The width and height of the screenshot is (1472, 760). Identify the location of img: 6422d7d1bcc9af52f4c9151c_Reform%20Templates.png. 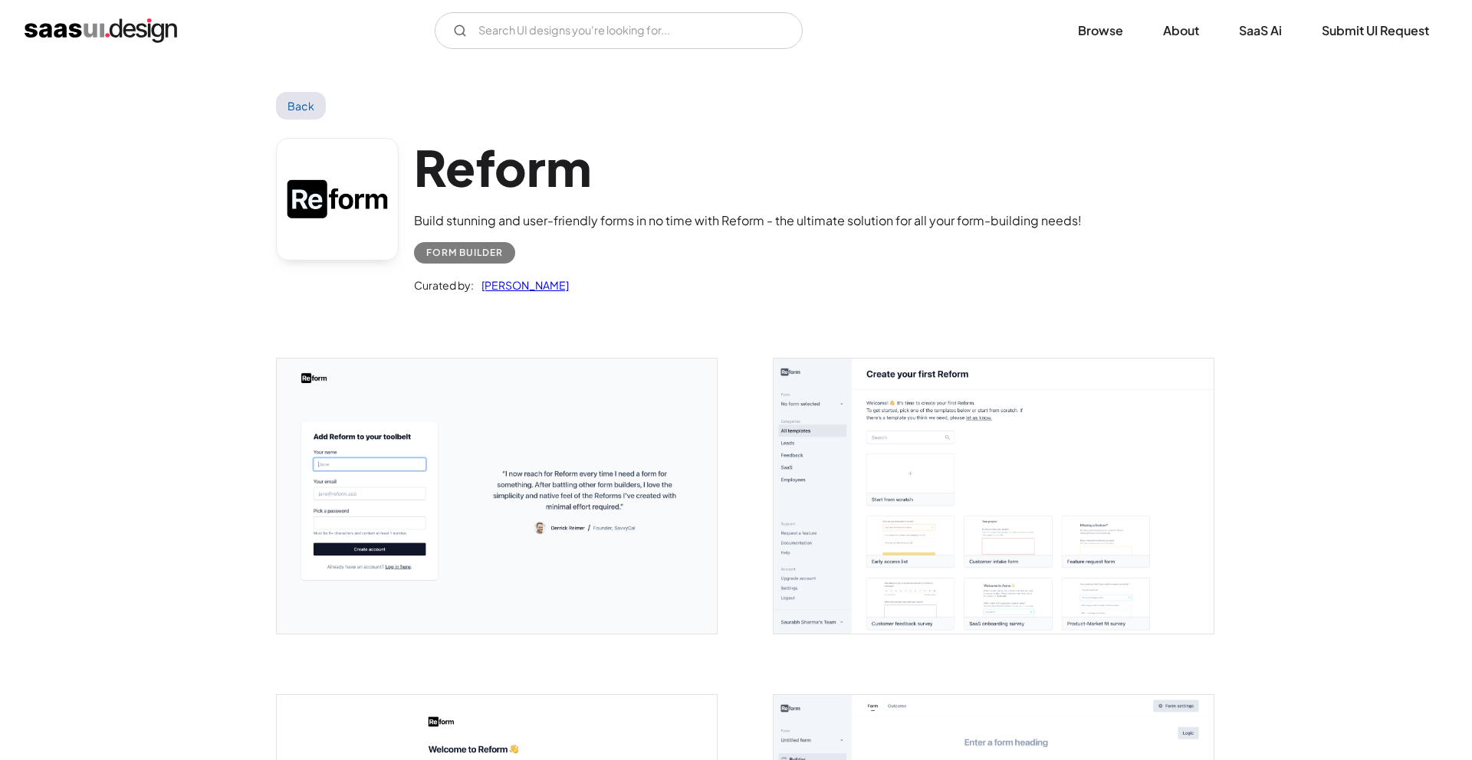
(993, 496).